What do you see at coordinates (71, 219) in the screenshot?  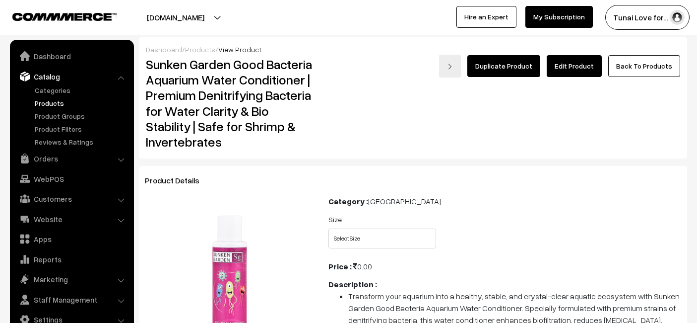 I see `a: Website` at bounding box center [71, 219].